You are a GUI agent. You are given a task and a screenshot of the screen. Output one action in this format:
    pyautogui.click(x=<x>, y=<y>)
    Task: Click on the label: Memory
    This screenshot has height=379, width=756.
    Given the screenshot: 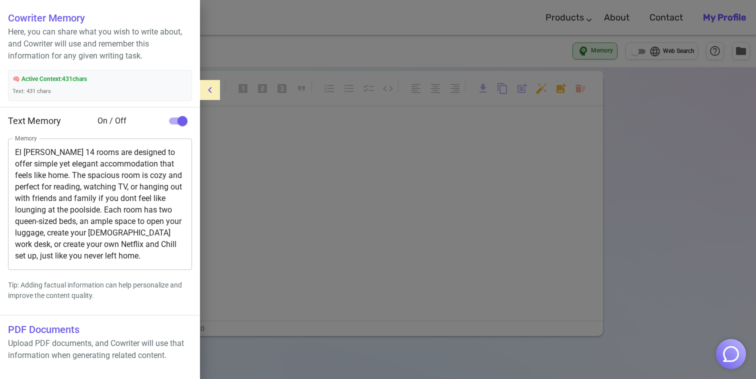 What is the action you would take?
    pyautogui.click(x=26, y=138)
    